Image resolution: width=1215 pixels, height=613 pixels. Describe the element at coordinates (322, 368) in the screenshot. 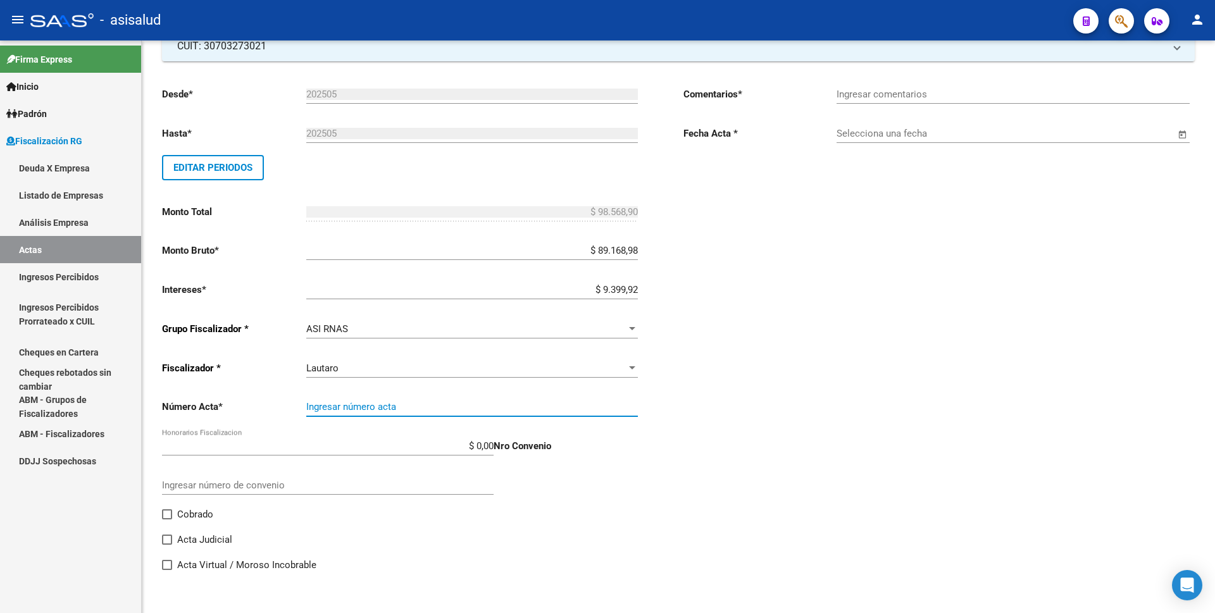

I see `span: Lautaro` at that location.